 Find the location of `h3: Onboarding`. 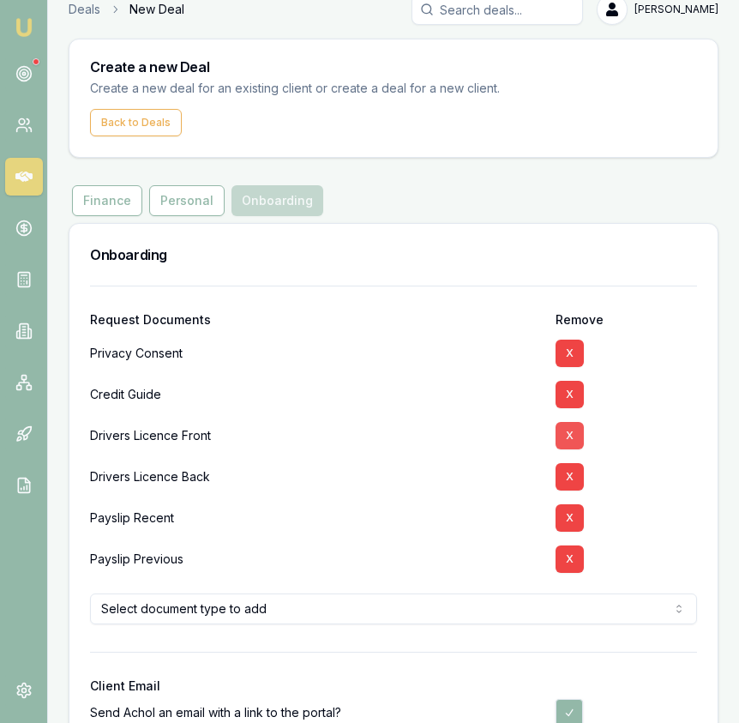

h3: Onboarding is located at coordinates (394, 255).